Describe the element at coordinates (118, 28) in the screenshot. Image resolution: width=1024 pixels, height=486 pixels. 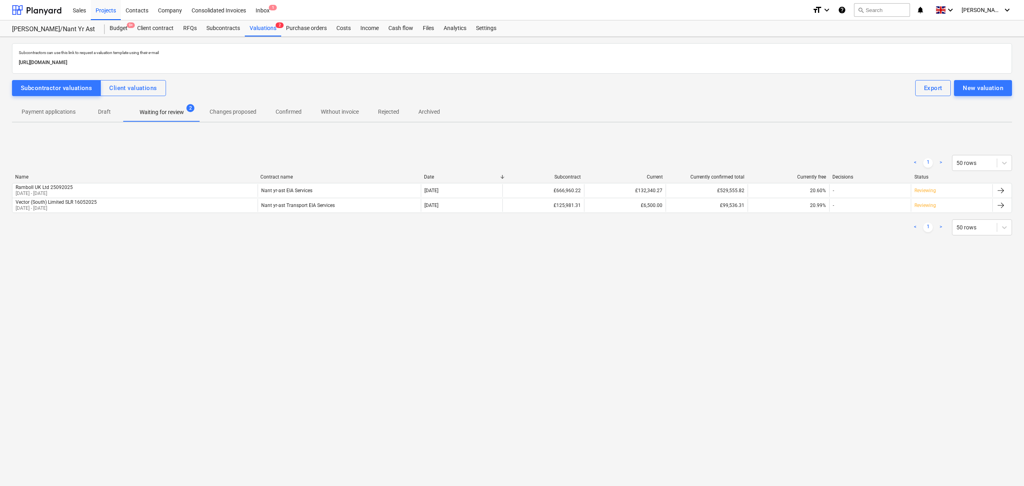
I see `div: Budget` at that location.